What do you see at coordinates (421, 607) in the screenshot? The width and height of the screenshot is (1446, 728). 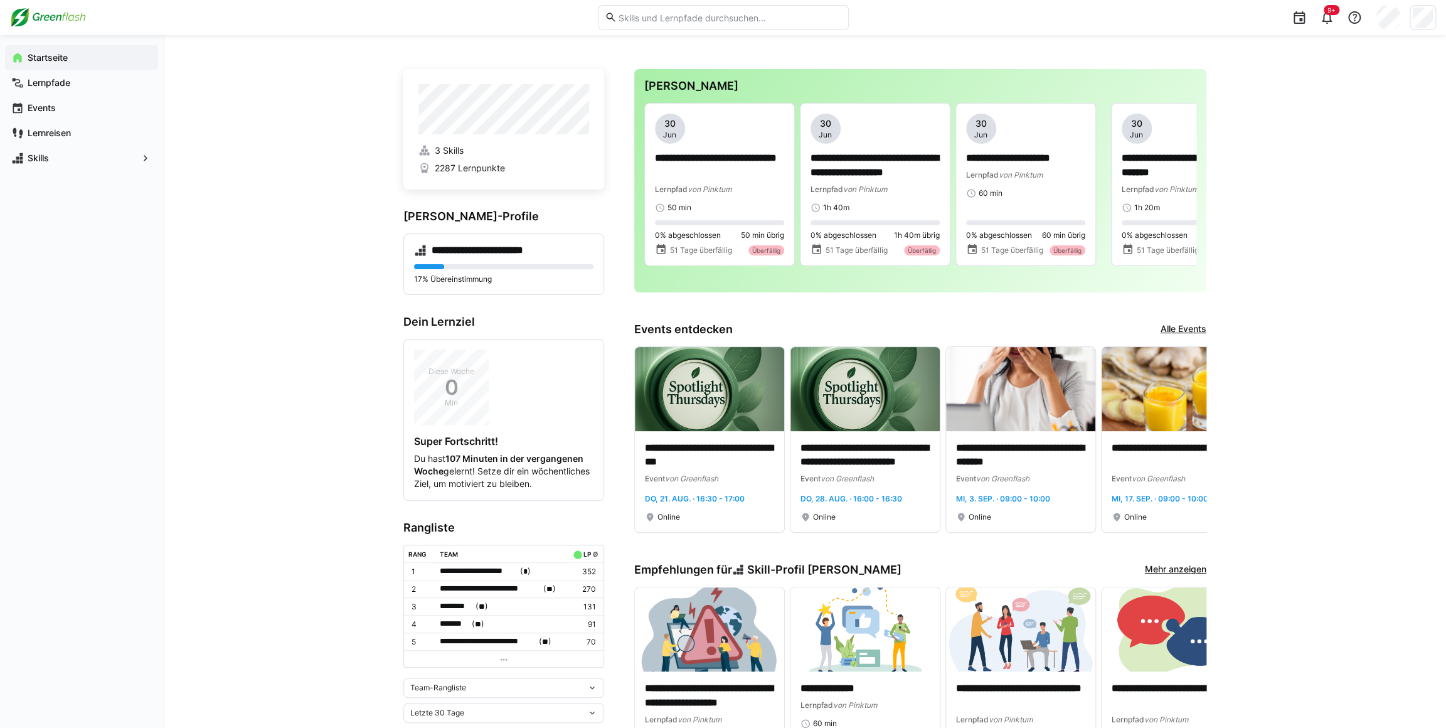 I see `p: 3` at bounding box center [421, 607].